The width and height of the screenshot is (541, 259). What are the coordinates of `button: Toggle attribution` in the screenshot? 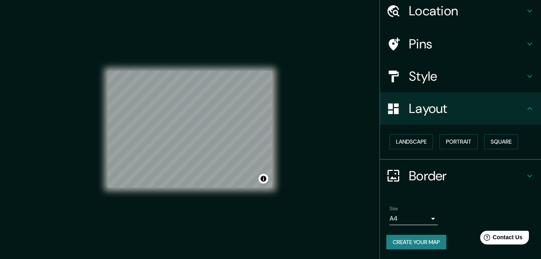 It's located at (264, 179).